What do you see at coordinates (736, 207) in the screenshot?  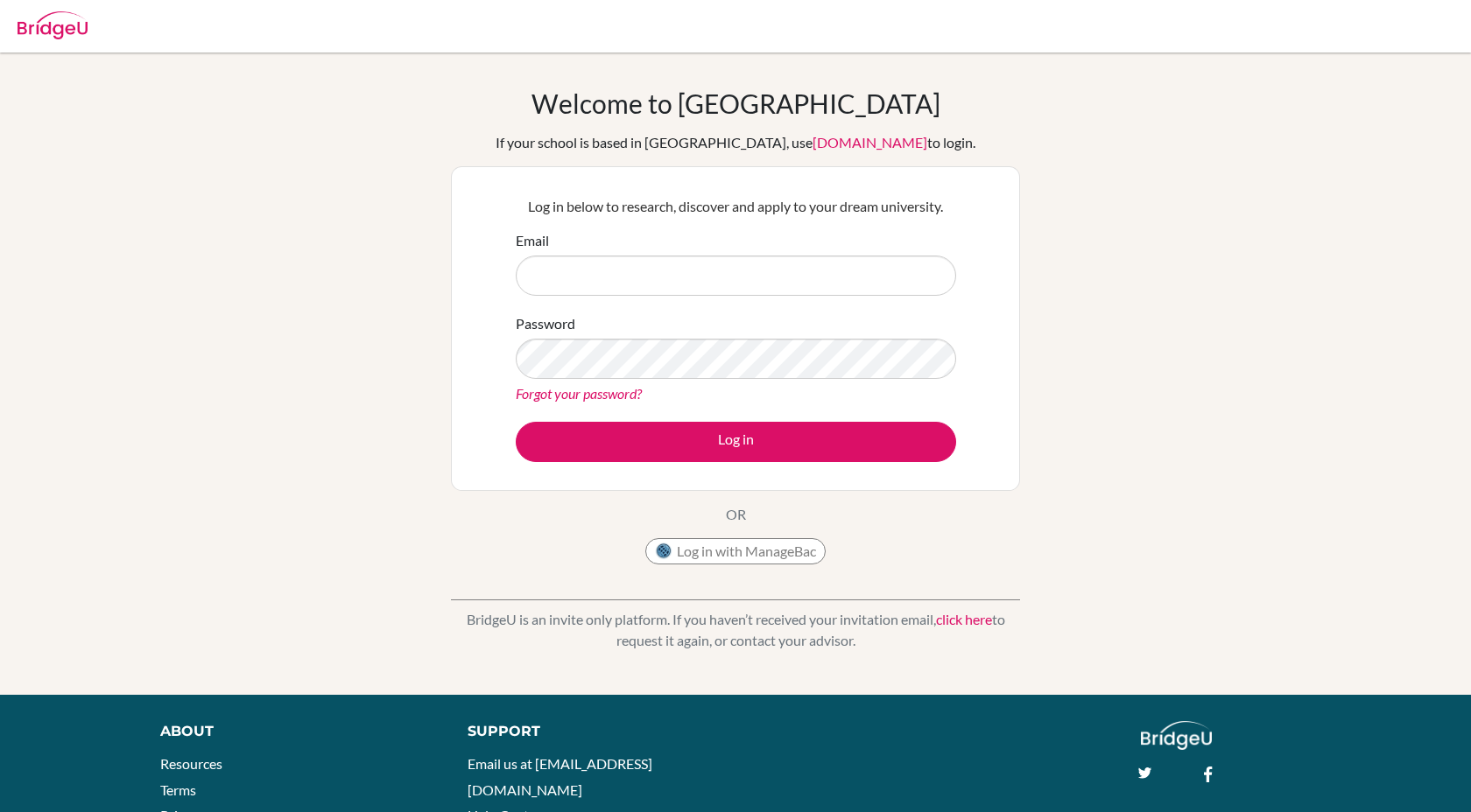 I see `p: Log in below to research, discover and apply to your dream university.` at bounding box center [736, 207].